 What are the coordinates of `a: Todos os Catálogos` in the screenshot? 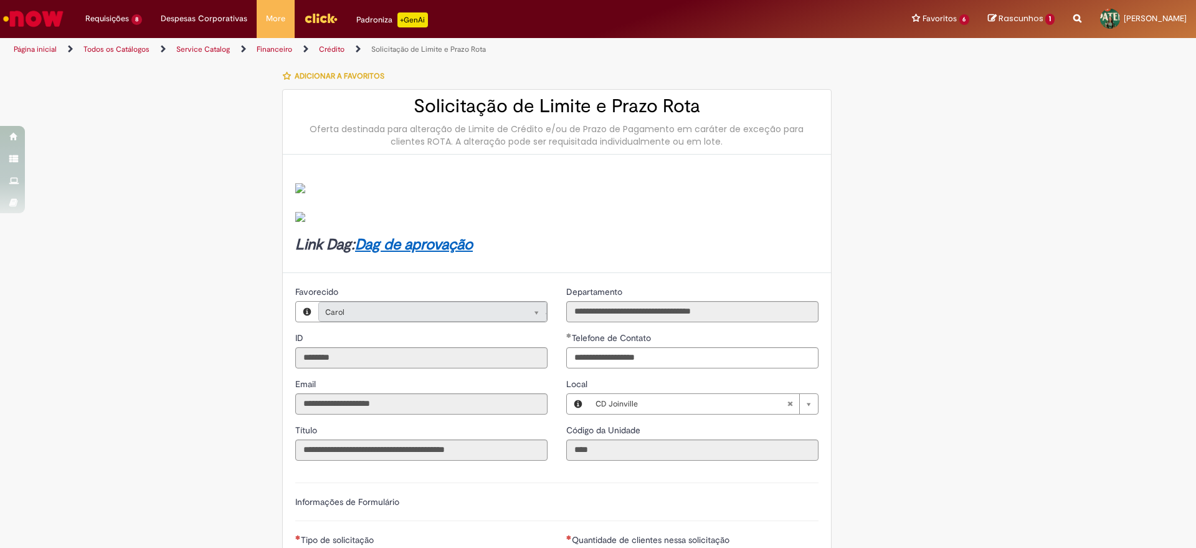 It's located at (117, 49).